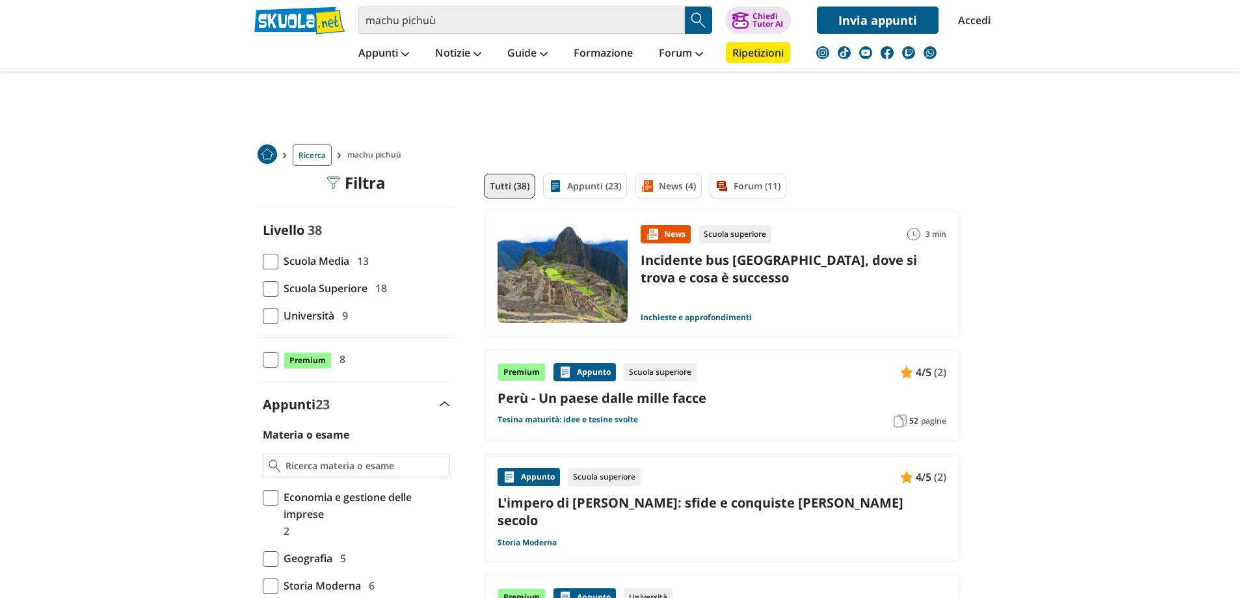 This screenshot has height=598, width=1239. What do you see at coordinates (376, 155) in the screenshot?
I see `span: machu pichuù` at bounding box center [376, 155].